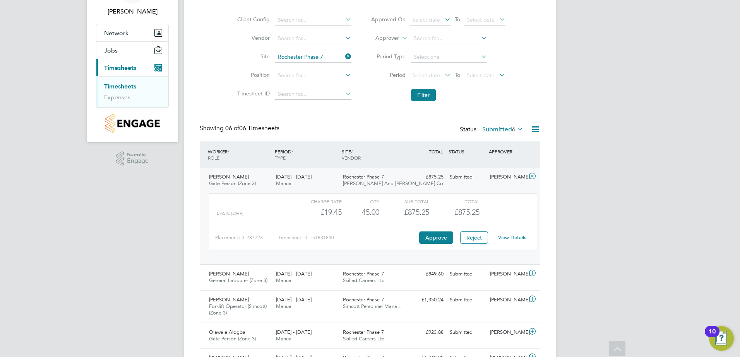 This screenshot has width=740, height=357. What do you see at coordinates (388, 56) in the screenshot?
I see `label: Period Type` at bounding box center [388, 56].